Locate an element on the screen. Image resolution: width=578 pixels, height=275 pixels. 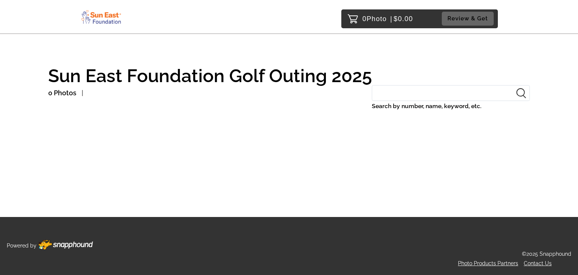
p: Powered by is located at coordinates (21, 245).